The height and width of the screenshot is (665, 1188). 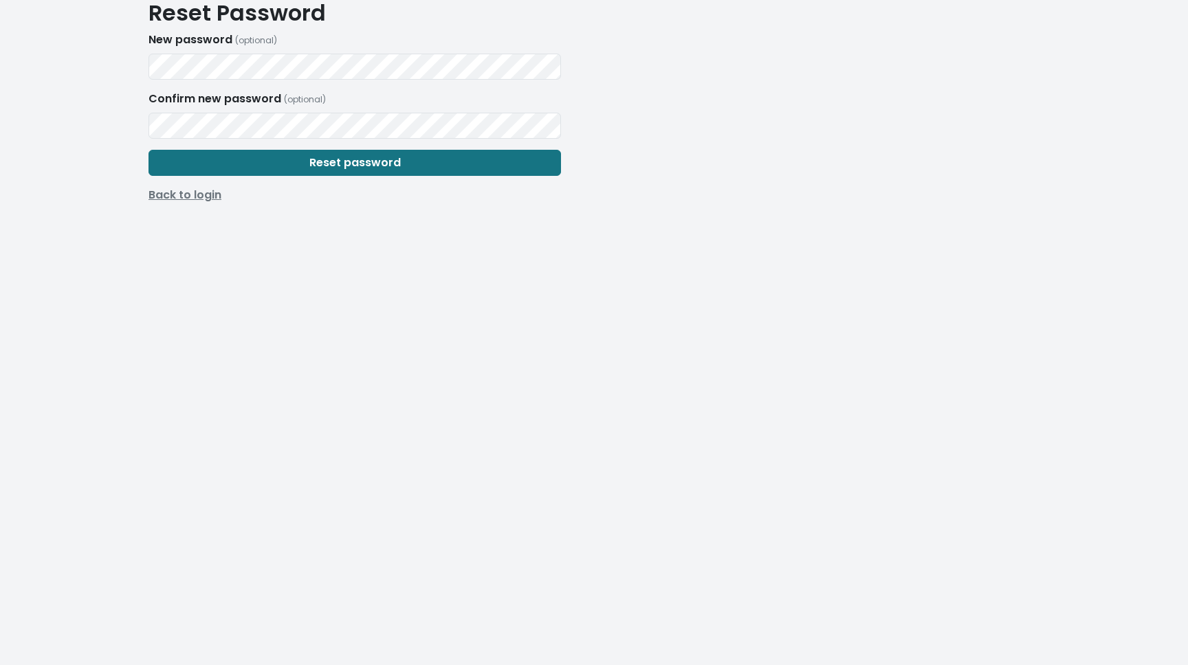 What do you see at coordinates (355, 195) in the screenshot?
I see `a: Back to login` at bounding box center [355, 195].